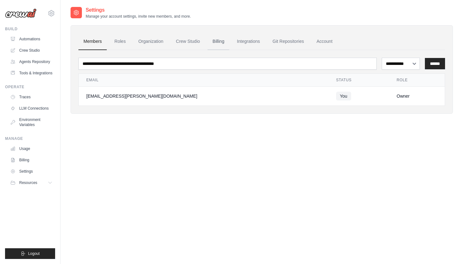 The image size is (463, 264). What do you see at coordinates (343, 96) in the screenshot?
I see `span: You` at bounding box center [343, 96].